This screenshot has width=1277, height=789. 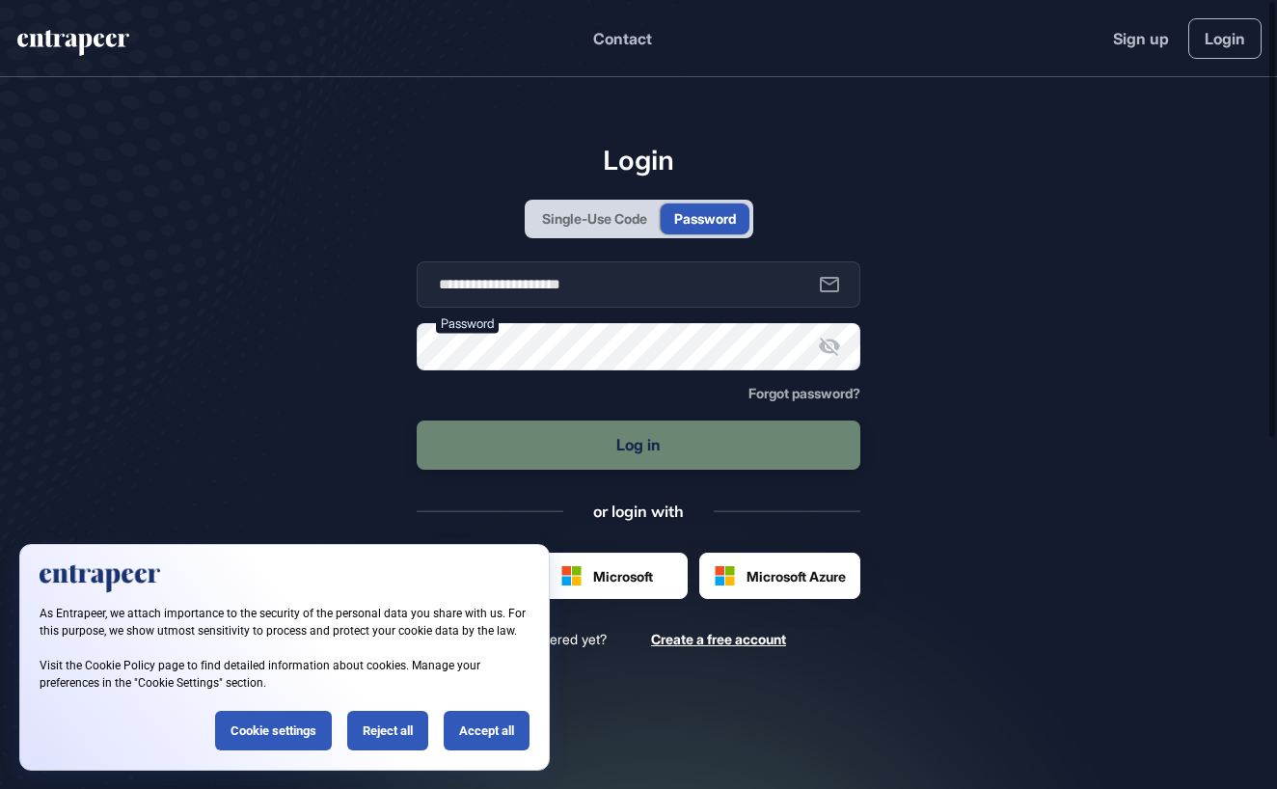 What do you see at coordinates (1225, 39) in the screenshot?
I see `a: Login` at bounding box center [1225, 39].